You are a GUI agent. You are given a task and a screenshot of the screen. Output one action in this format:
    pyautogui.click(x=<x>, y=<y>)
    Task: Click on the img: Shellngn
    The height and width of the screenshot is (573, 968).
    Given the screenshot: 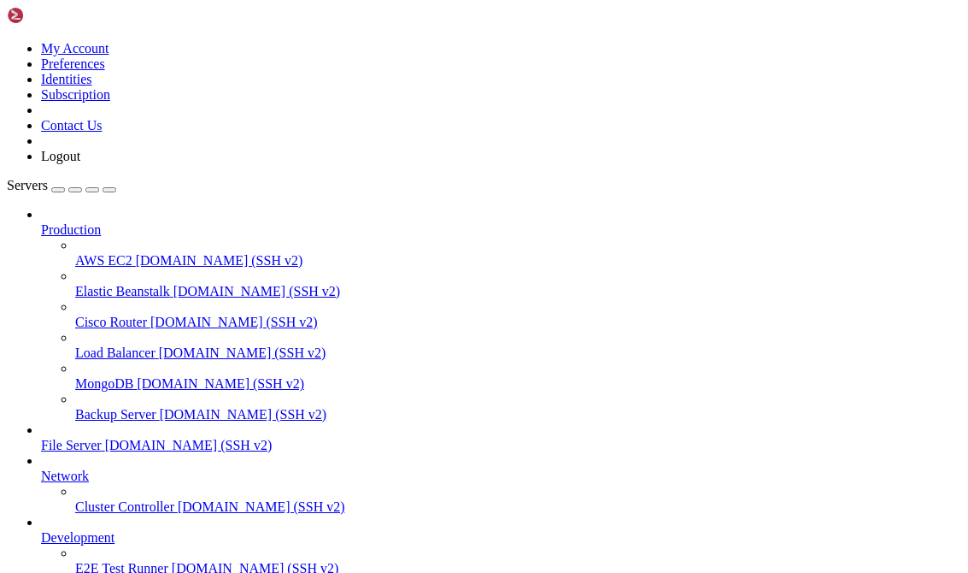 What is the action you would take?
    pyautogui.click(x=56, y=15)
    